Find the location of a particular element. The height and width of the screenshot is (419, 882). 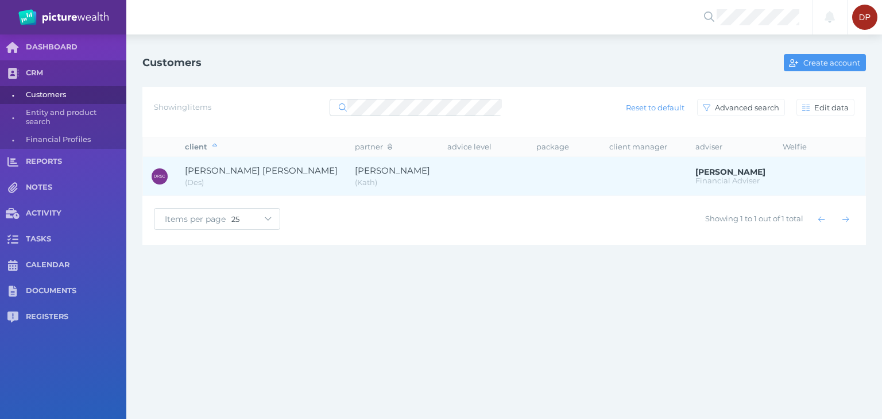

span: David Parry is located at coordinates (731, 172).